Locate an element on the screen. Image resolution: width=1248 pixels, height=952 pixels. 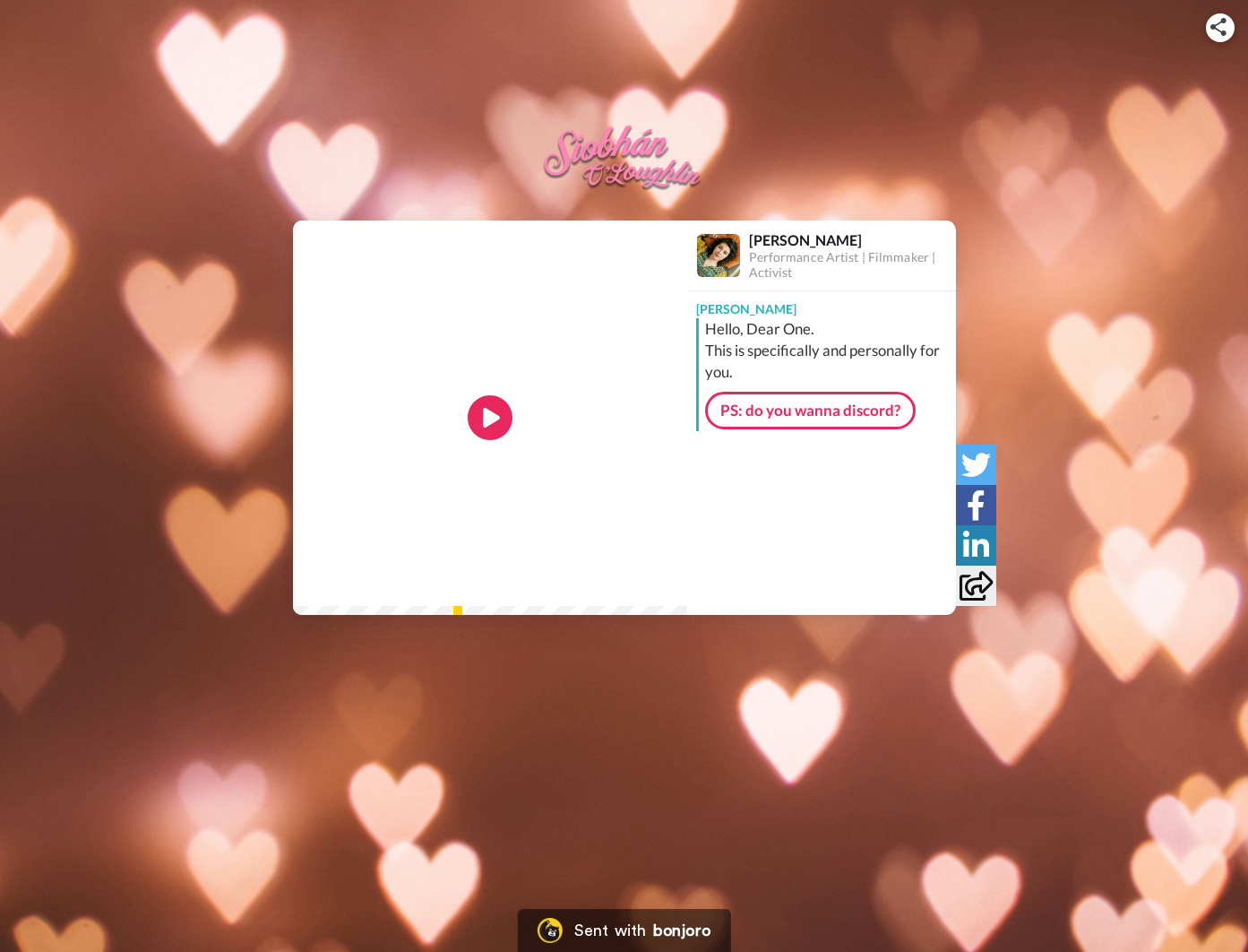
a: PS: do you wanna discord? is located at coordinates (810, 410).